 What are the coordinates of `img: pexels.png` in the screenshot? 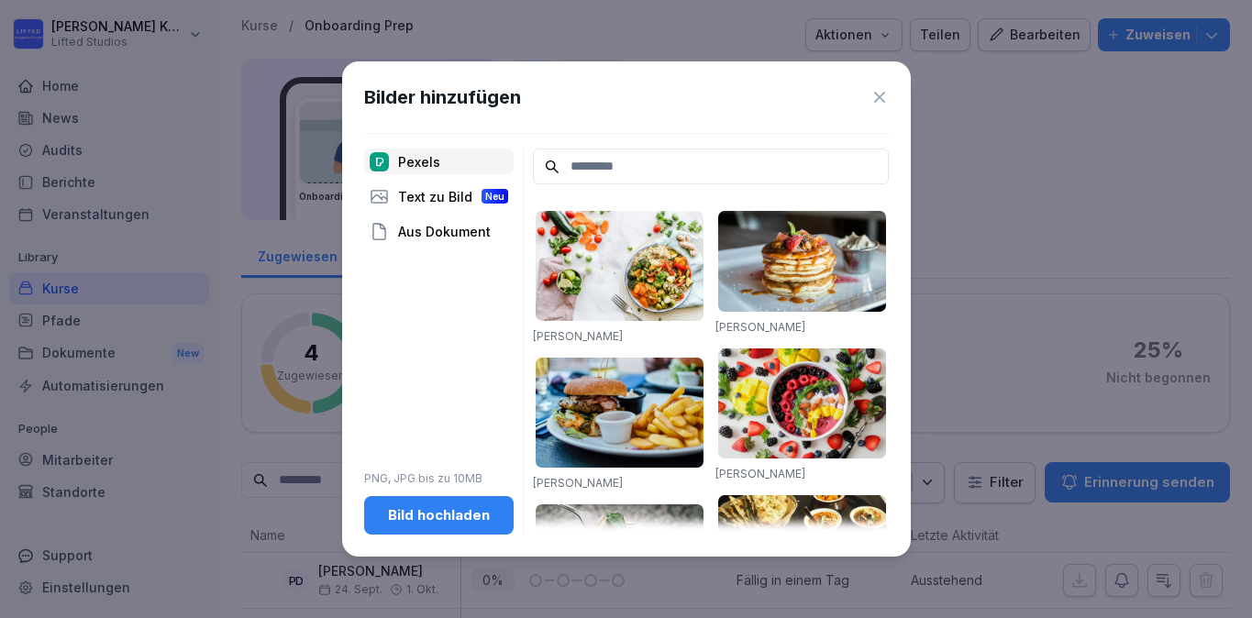 It's located at (379, 161).